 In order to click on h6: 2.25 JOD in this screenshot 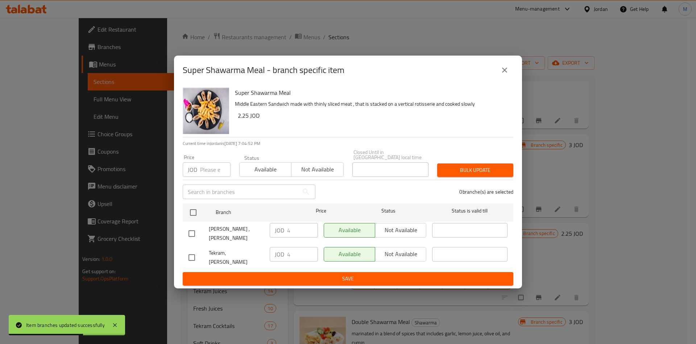, I will do `click(373, 115)`.